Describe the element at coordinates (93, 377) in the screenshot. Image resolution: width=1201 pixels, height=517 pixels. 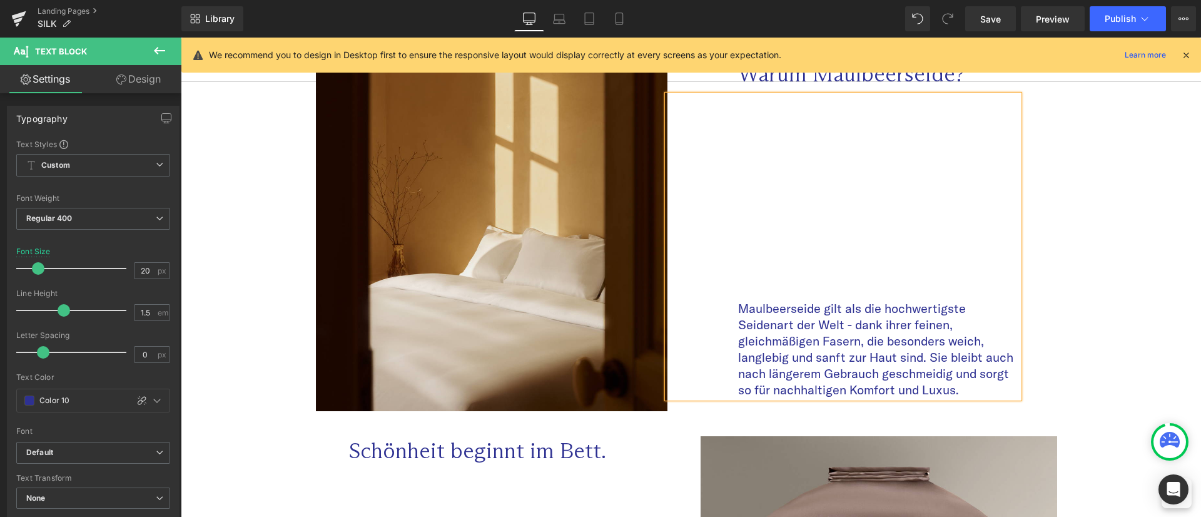
I see `div: Text Color` at that location.